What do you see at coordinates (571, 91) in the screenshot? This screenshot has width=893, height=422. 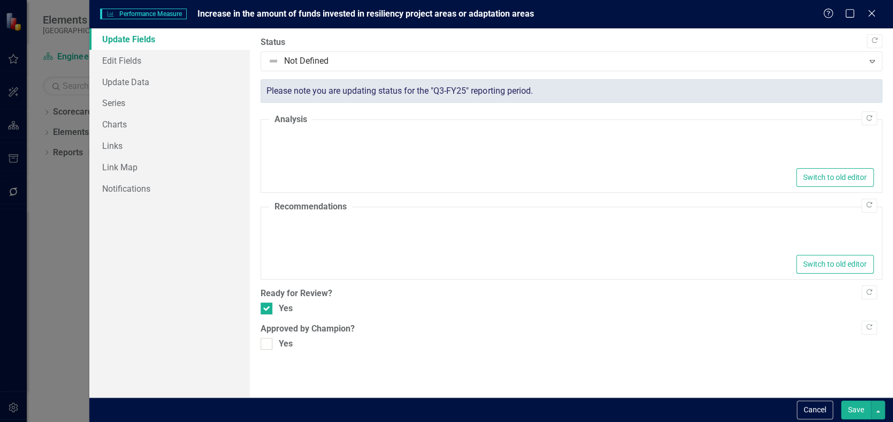 I see `div: Please note you are updating status for the "Q3-FY25" reporting period.` at bounding box center [571, 91].